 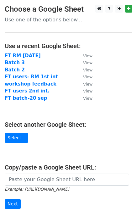 What do you see at coordinates (69, 19) in the screenshot?
I see `p: Use one of the options below...` at bounding box center [69, 19].